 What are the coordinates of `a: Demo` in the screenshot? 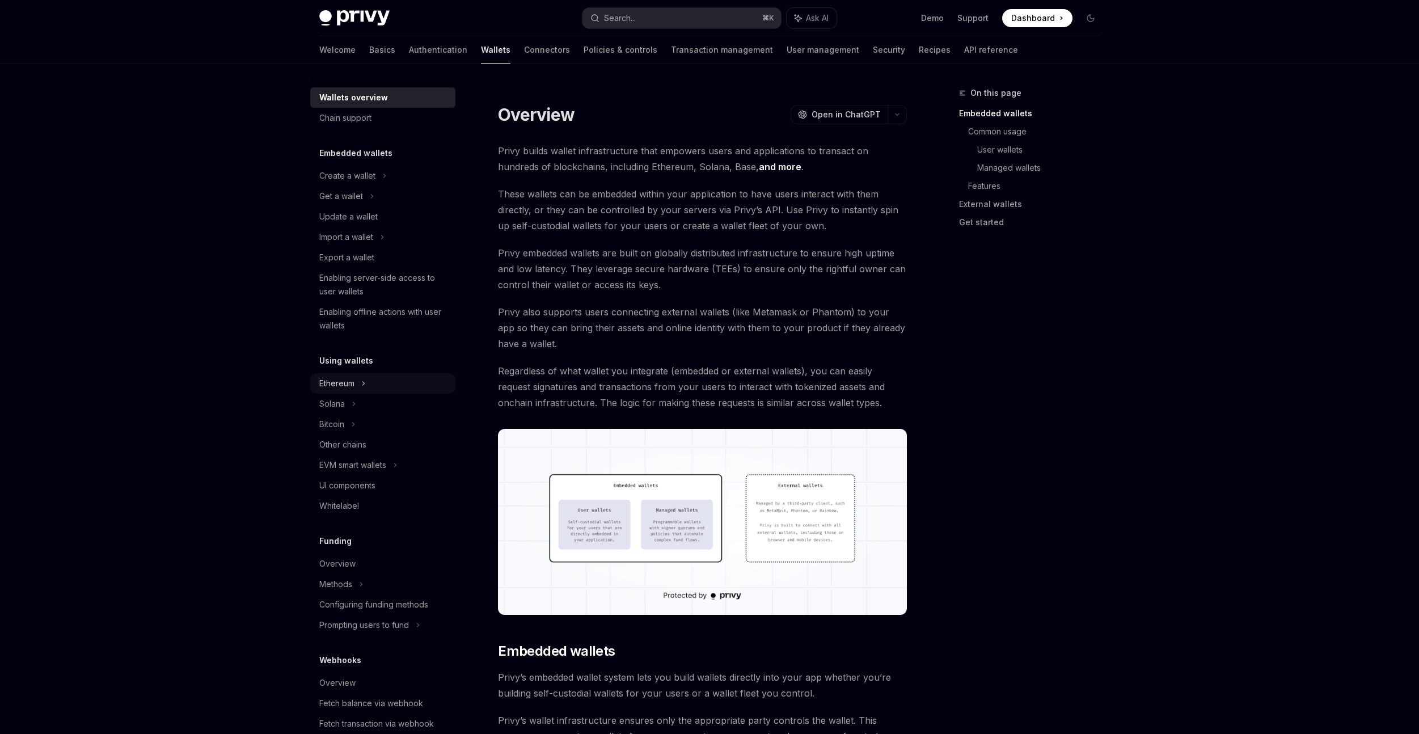 It's located at (932, 18).